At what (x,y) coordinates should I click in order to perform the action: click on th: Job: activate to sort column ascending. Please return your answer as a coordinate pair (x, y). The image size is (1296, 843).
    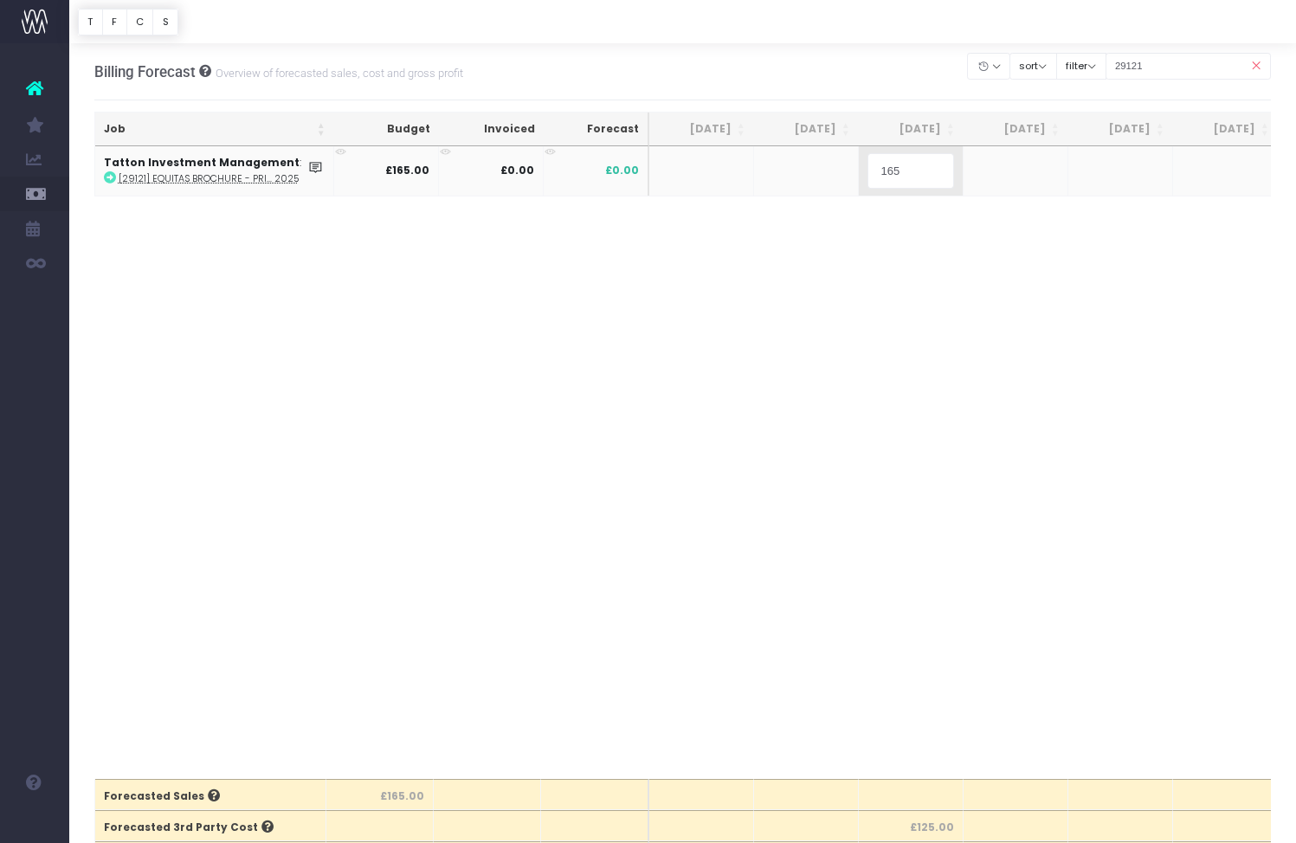
    Looking at the image, I should click on (215, 129).